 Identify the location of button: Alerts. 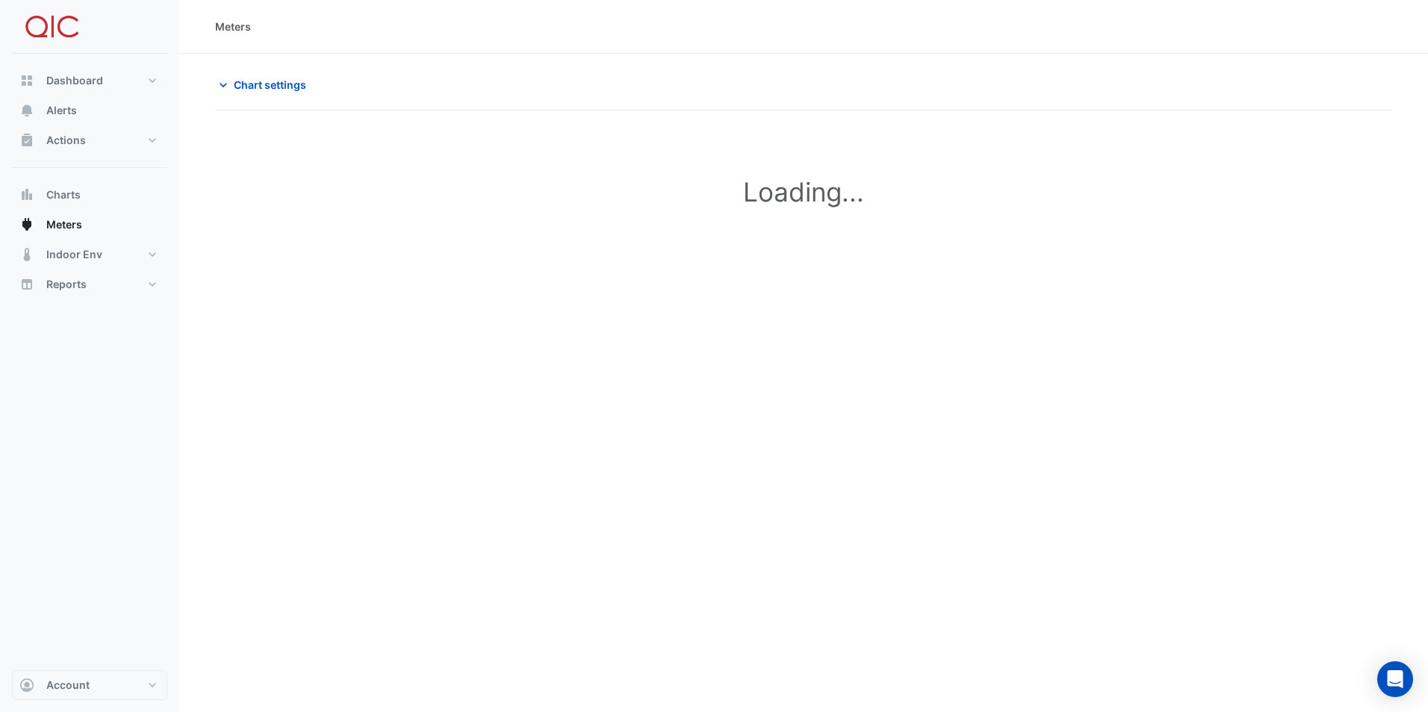
(90, 111).